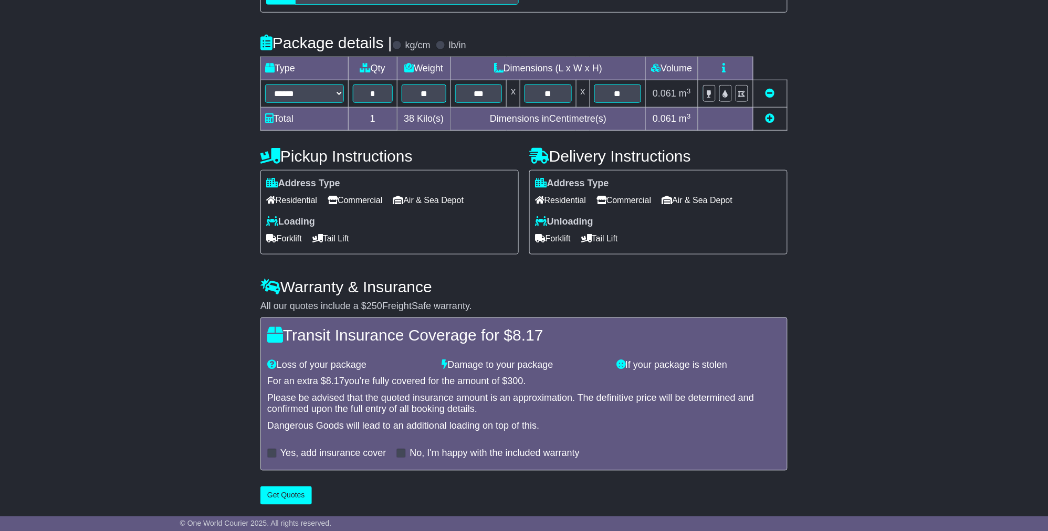 This screenshot has height=531, width=1048. I want to click on div: Please be advised that the quoted insurance amount is an approximation. The definitive price will..., so click(524, 404).